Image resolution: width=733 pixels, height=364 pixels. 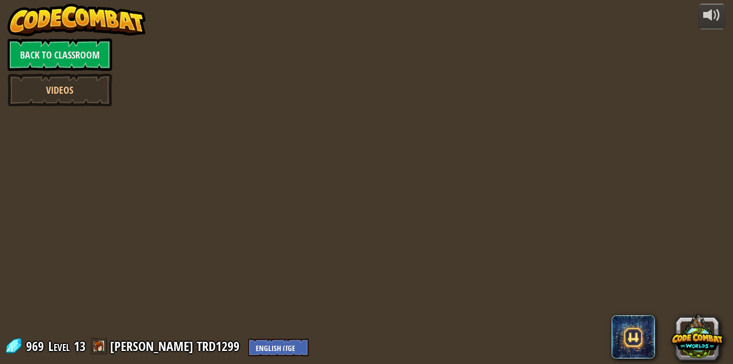 I want to click on span: Level, so click(x=59, y=346).